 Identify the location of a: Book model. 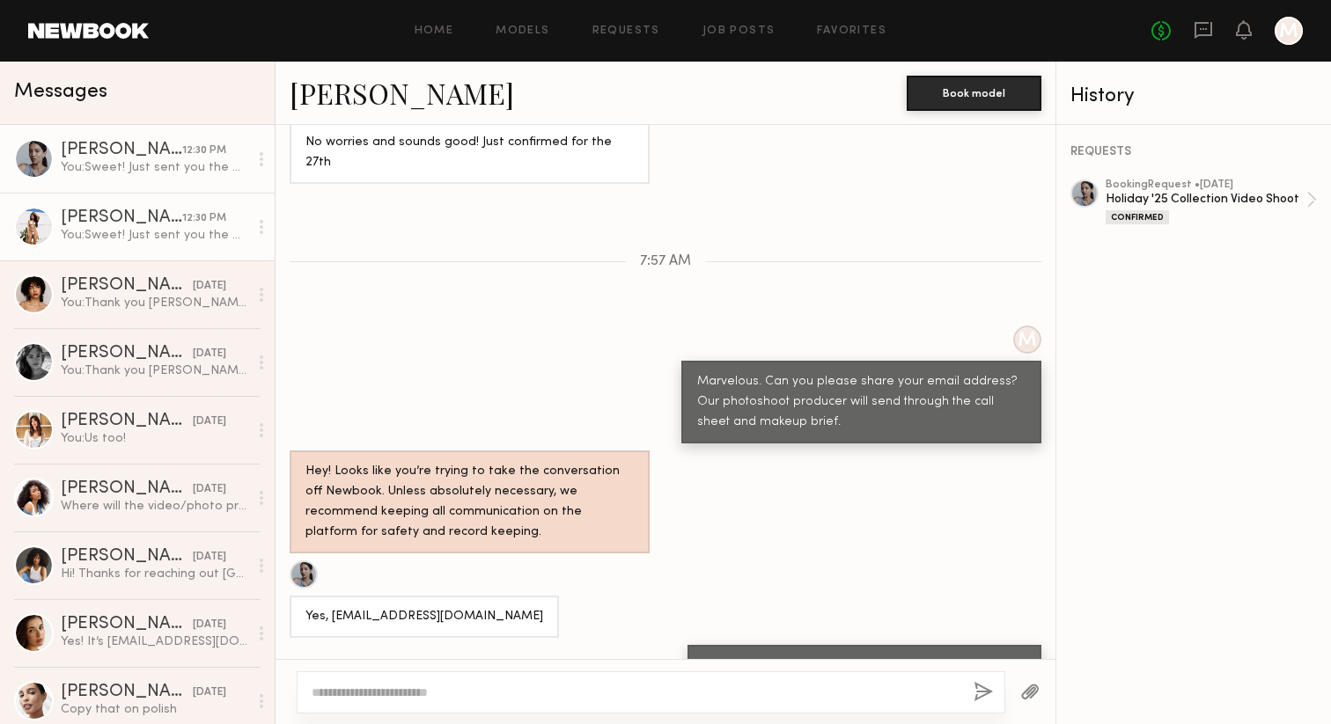
(974, 92).